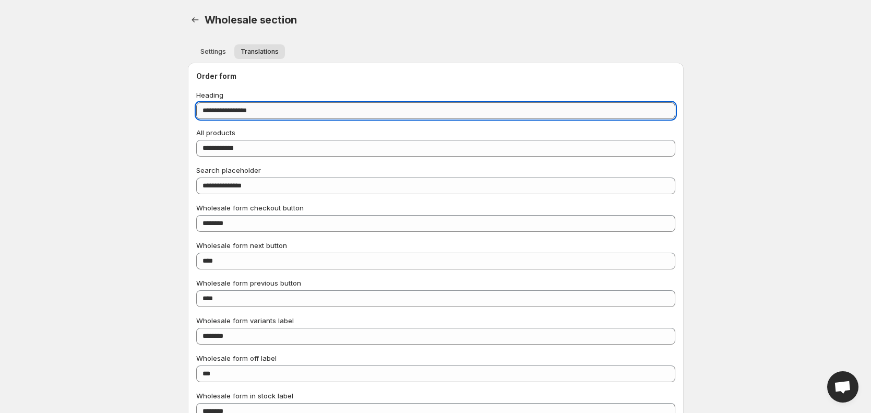  I want to click on span: Wholesale form variants label, so click(245, 321).